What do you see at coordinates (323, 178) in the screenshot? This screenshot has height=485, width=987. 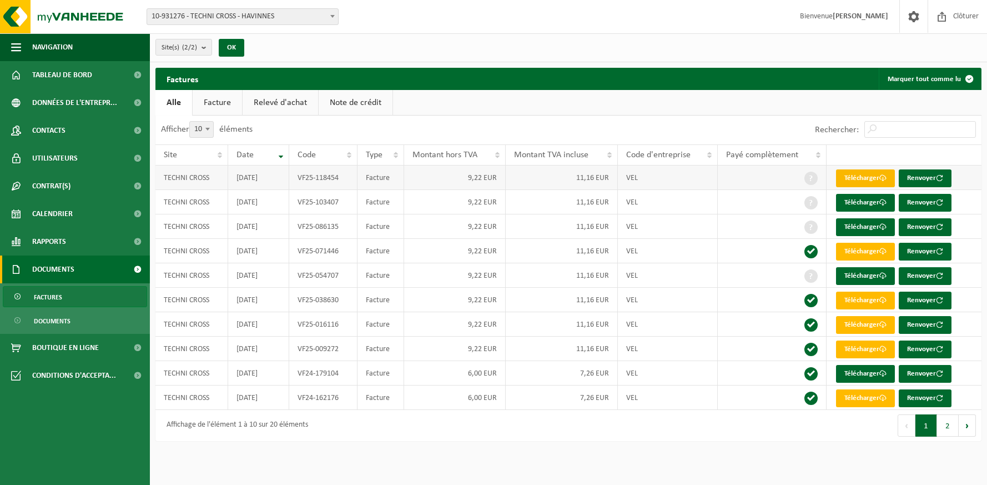 I see `td: VF25-118454` at bounding box center [323, 178].